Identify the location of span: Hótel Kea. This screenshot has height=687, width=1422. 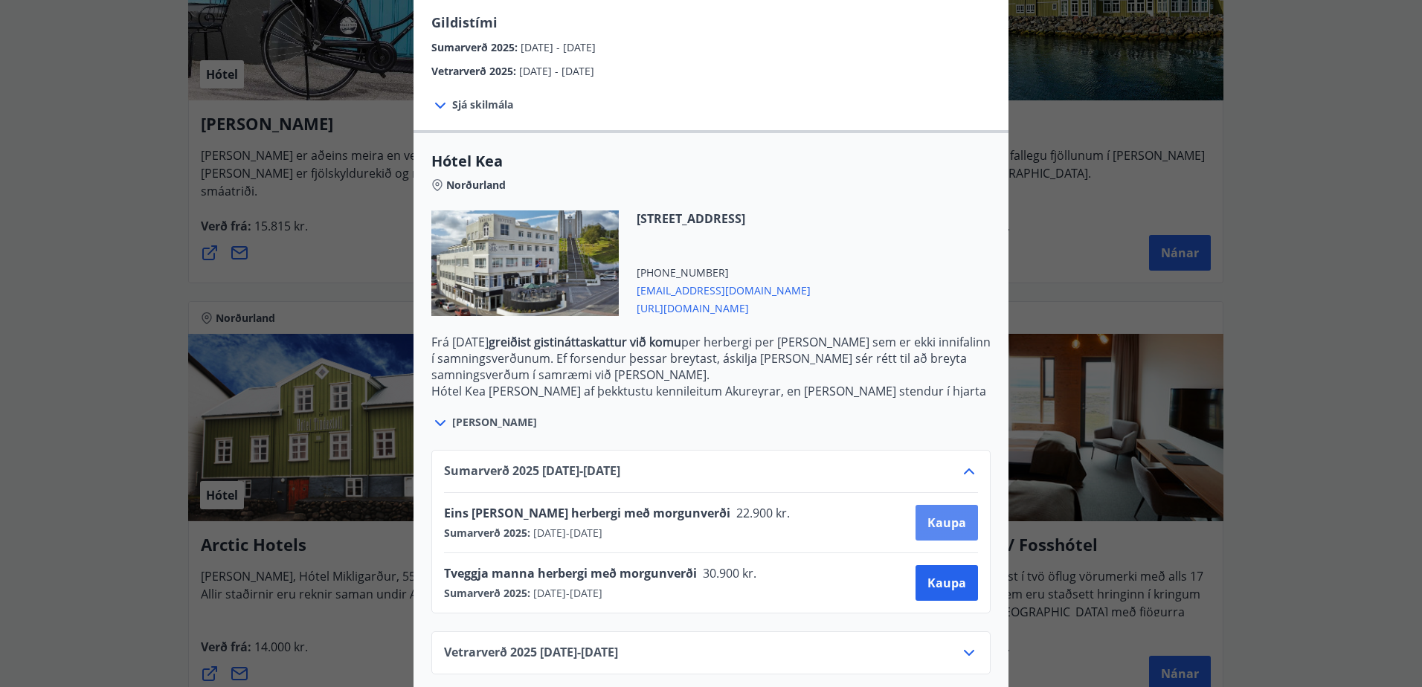
(711, 161).